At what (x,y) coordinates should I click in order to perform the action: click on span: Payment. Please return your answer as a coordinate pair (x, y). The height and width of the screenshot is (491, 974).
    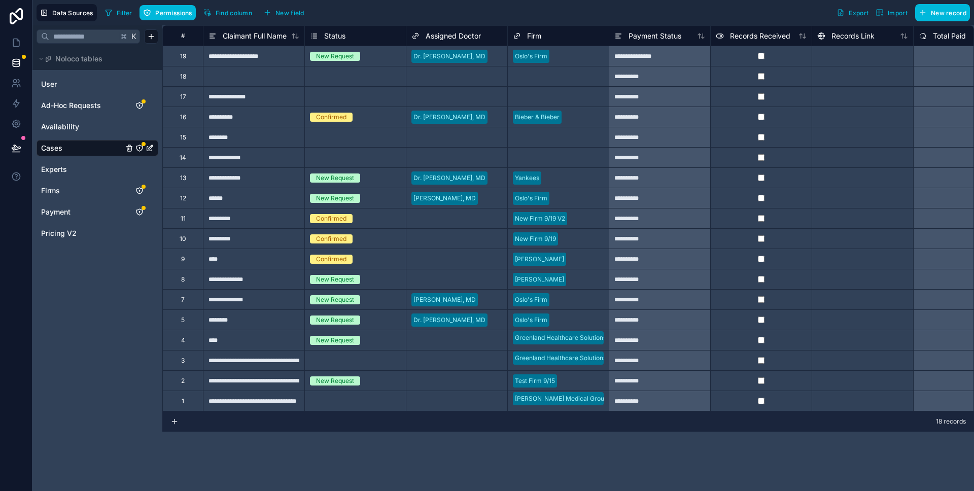
    Looking at the image, I should click on (56, 212).